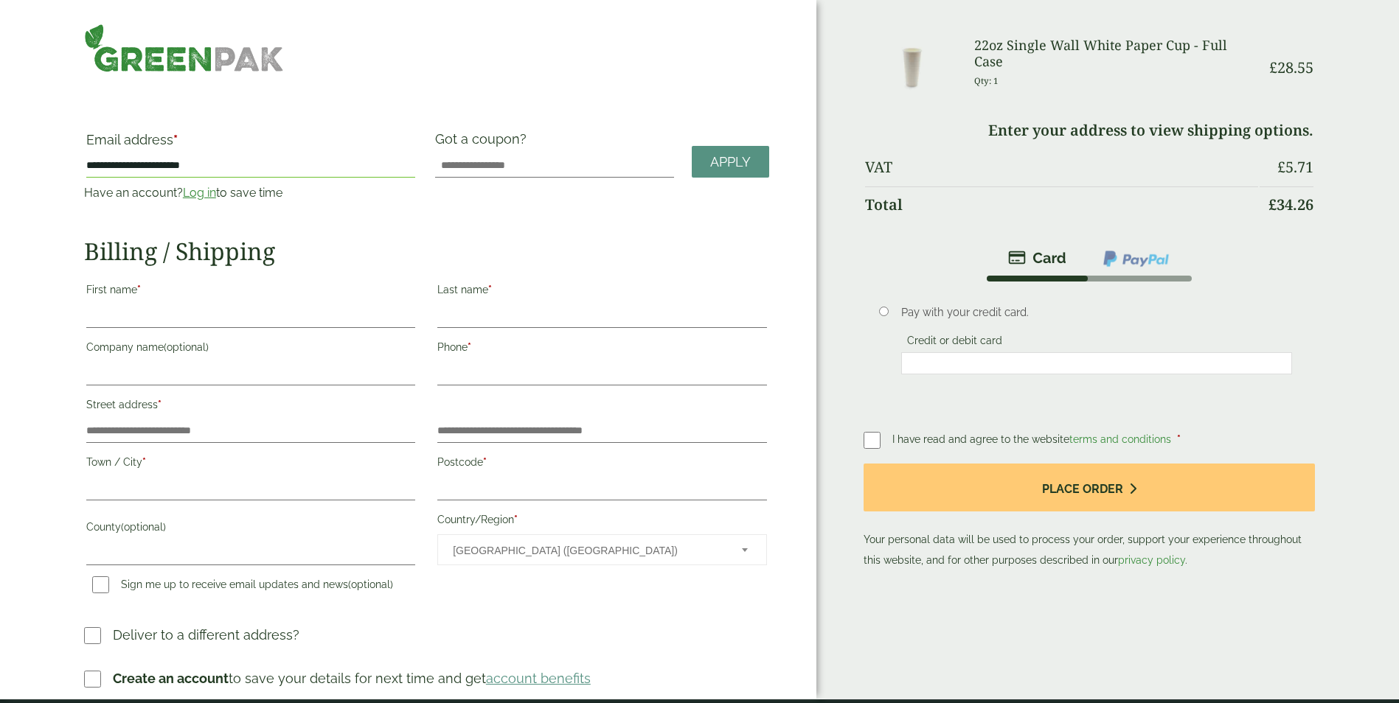 The image size is (1399, 703). I want to click on th: Total, so click(1062, 204).